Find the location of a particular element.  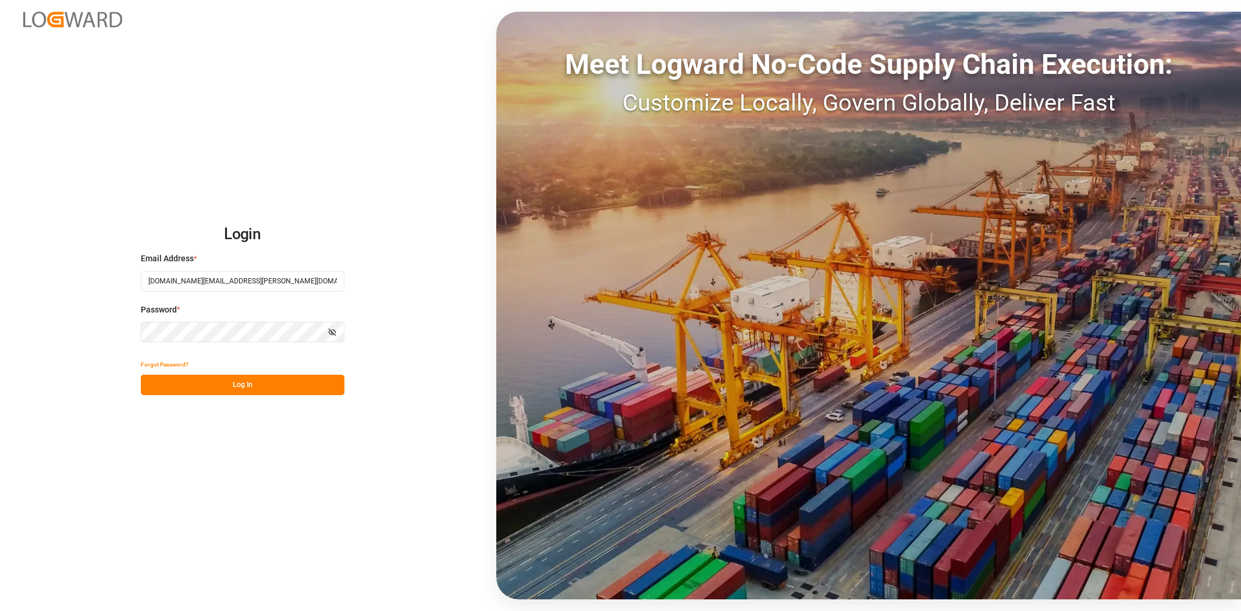

input: Enter your email is located at coordinates (243, 281).